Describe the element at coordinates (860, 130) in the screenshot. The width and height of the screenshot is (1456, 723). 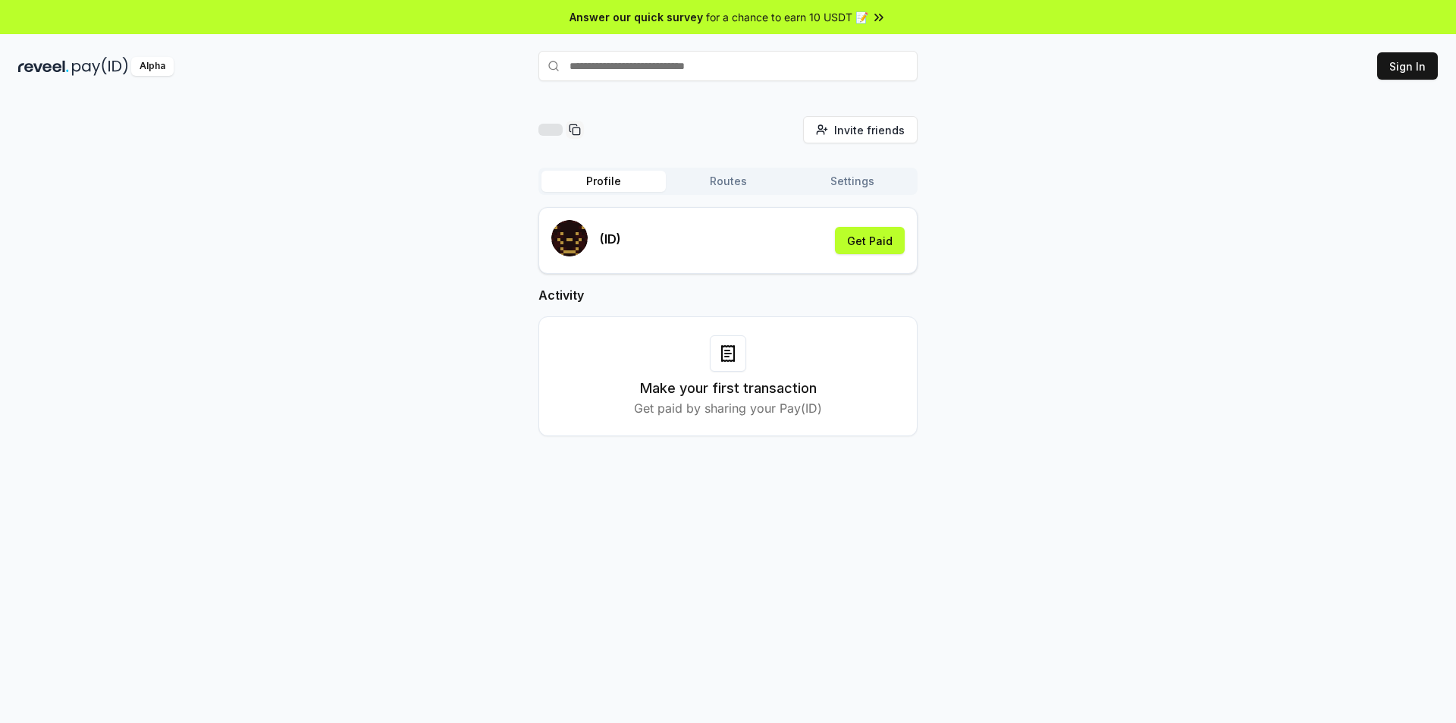
I see `button: Invite friends` at that location.